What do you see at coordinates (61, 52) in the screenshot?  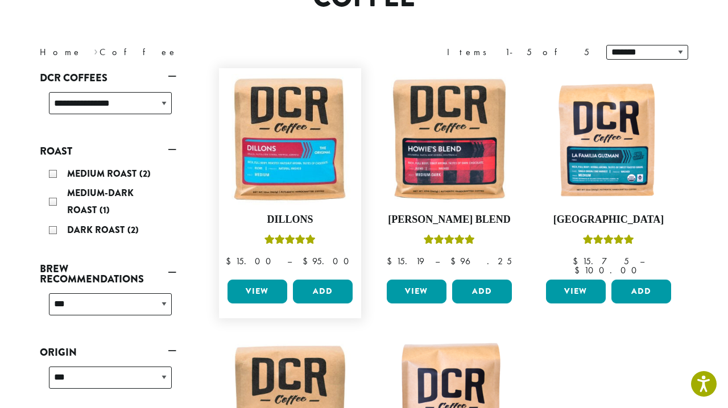 I see `a: Home` at bounding box center [61, 52].